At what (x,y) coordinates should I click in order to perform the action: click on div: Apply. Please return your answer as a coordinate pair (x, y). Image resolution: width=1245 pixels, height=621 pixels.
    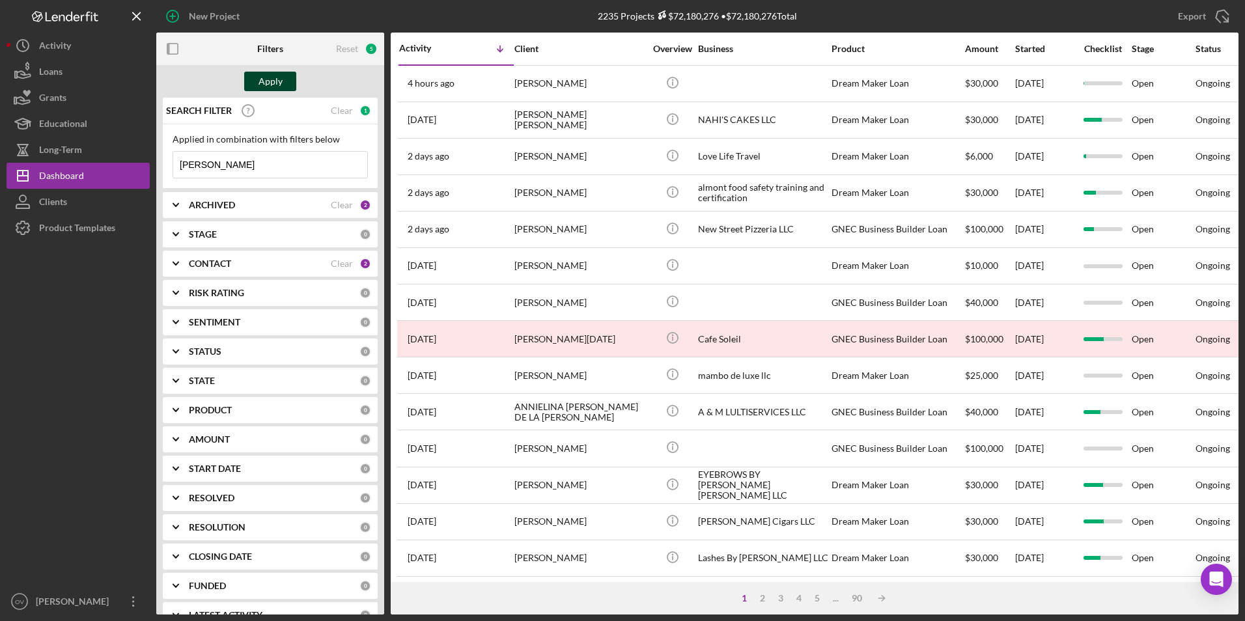
    Looking at the image, I should click on (270, 81).